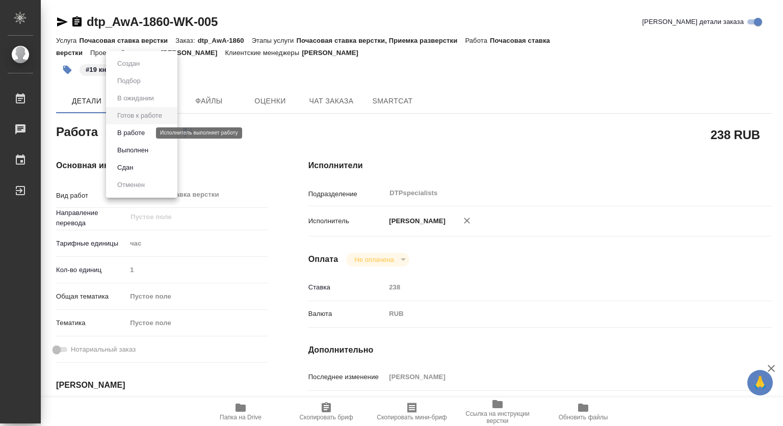  I want to click on button: В работе, so click(131, 133).